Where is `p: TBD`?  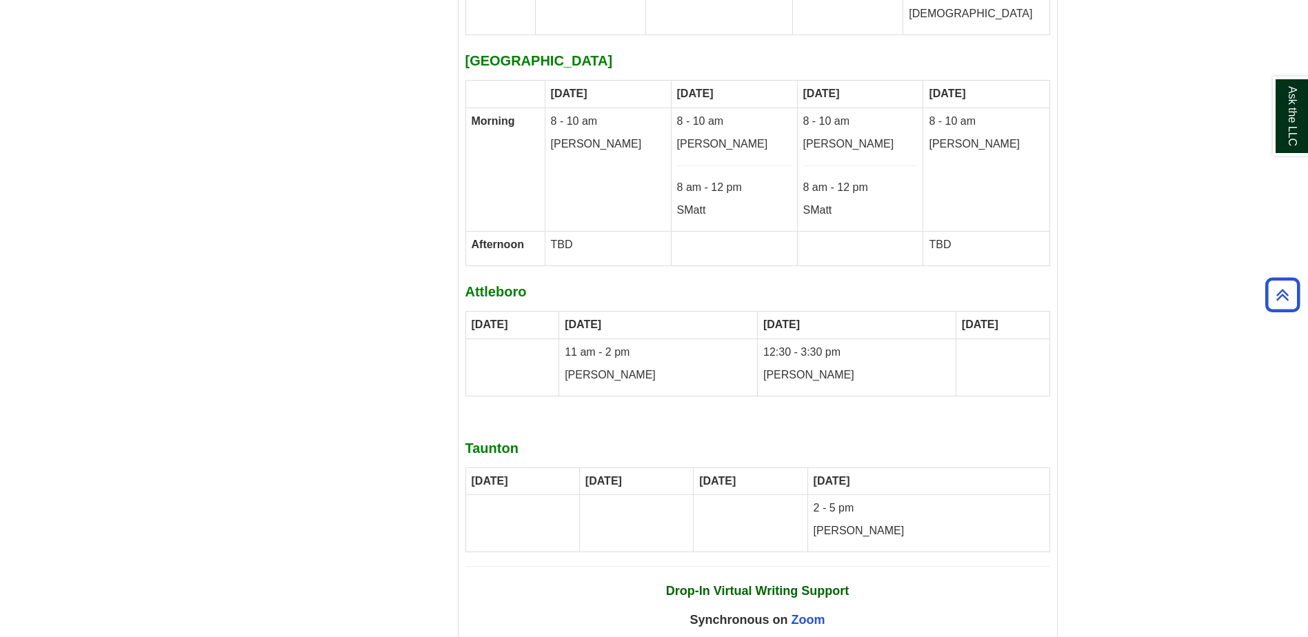
p: TBD is located at coordinates (608, 245).